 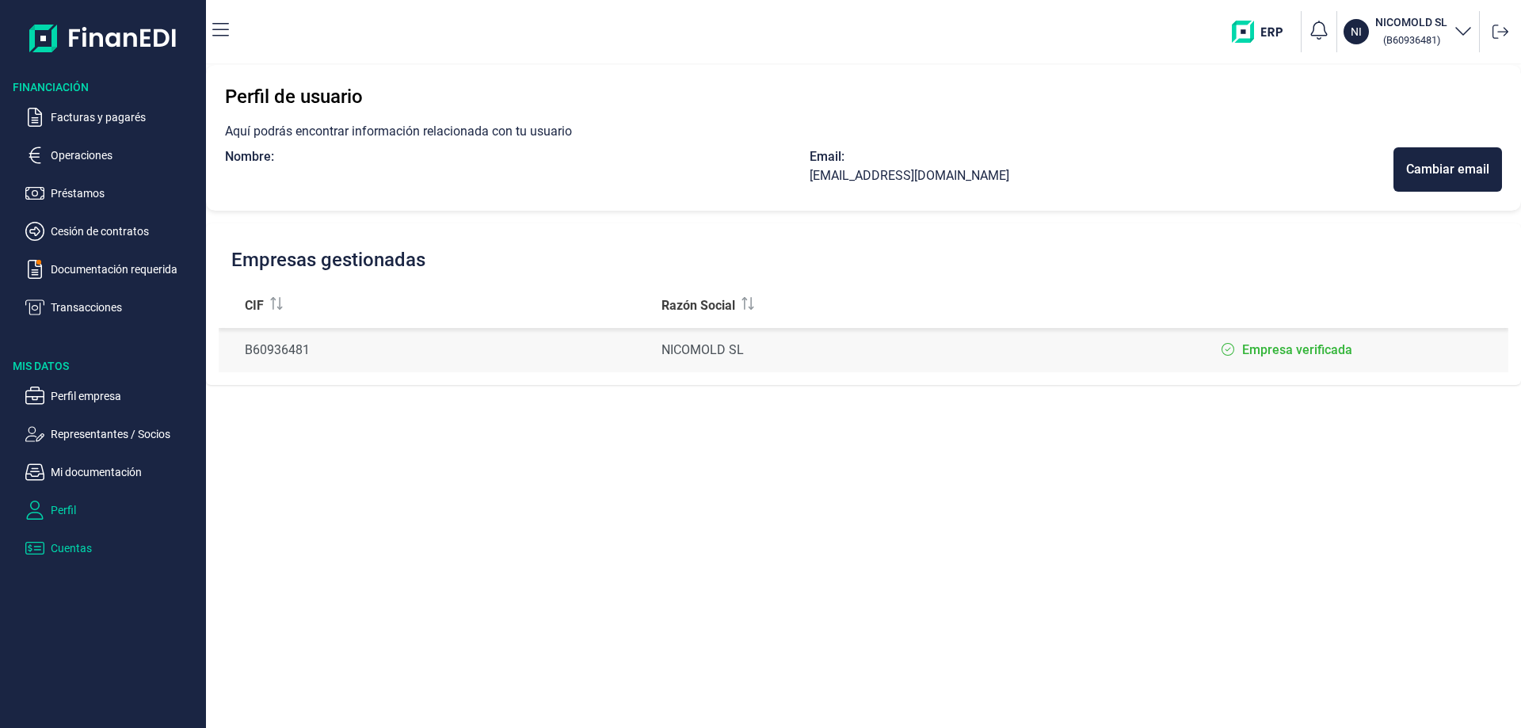 What do you see at coordinates (1356, 32) in the screenshot?
I see `p: NI` at bounding box center [1356, 32].